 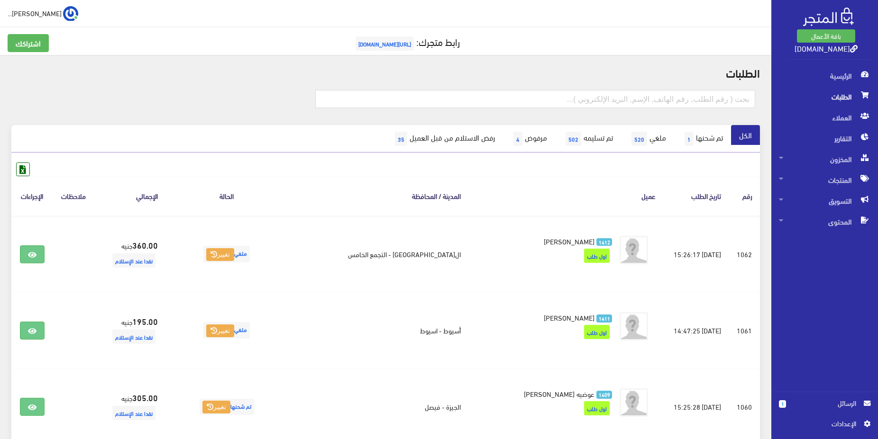 I want to click on th: الحالة, so click(x=226, y=196).